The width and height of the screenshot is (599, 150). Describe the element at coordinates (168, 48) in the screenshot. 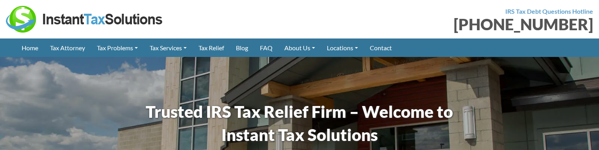

I see `a: Tax Services` at that location.